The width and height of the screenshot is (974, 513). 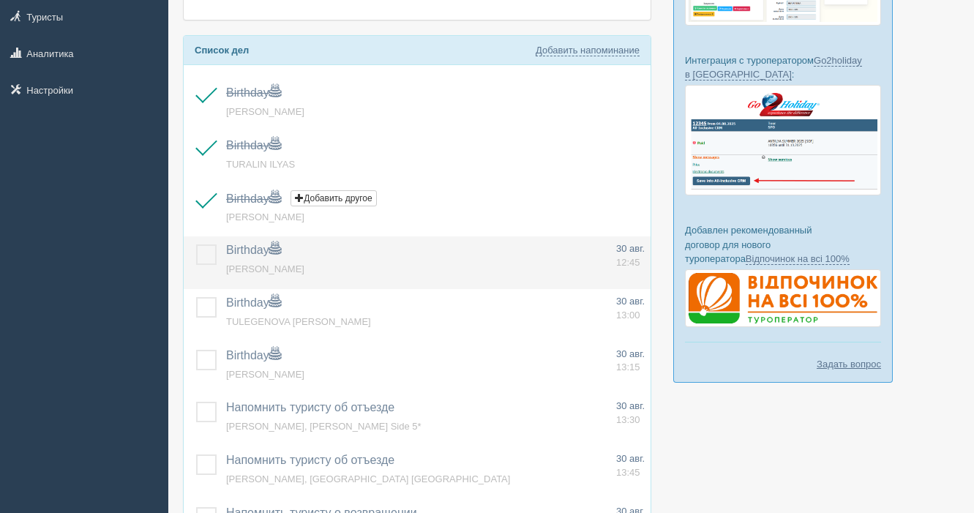 What do you see at coordinates (628, 262) in the screenshot?
I see `span: 12:45` at bounding box center [628, 262].